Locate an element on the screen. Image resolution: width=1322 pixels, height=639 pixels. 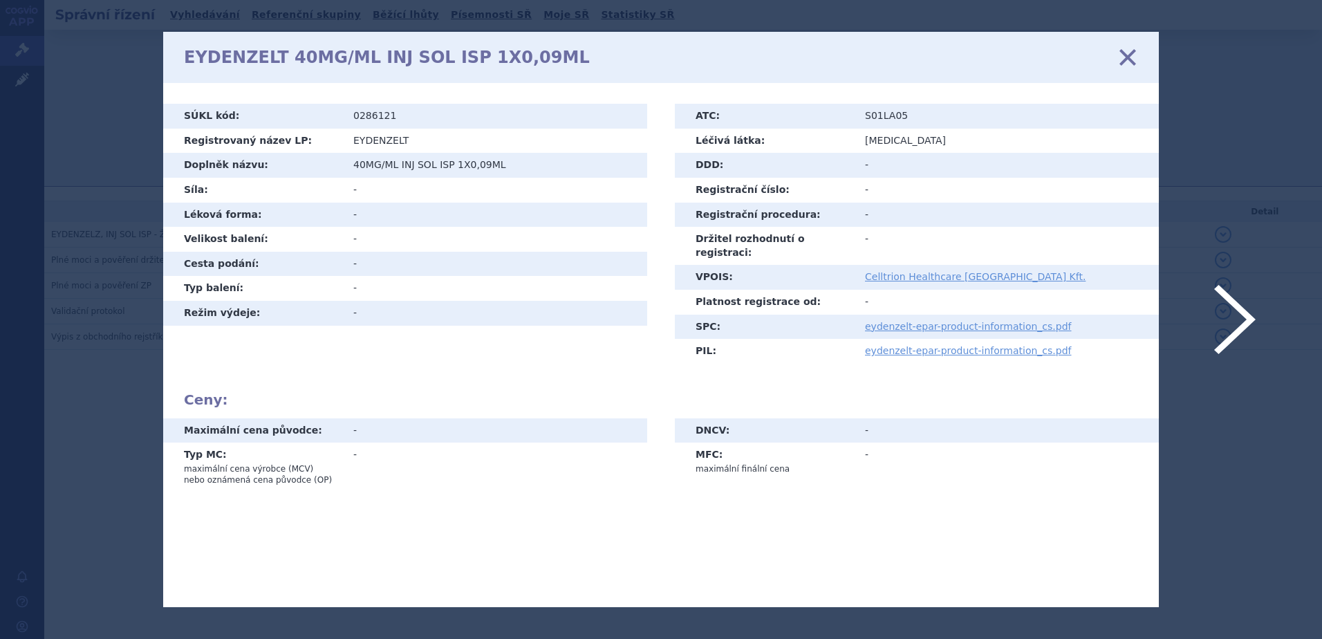
th: Cesta podání: is located at coordinates (253, 264).